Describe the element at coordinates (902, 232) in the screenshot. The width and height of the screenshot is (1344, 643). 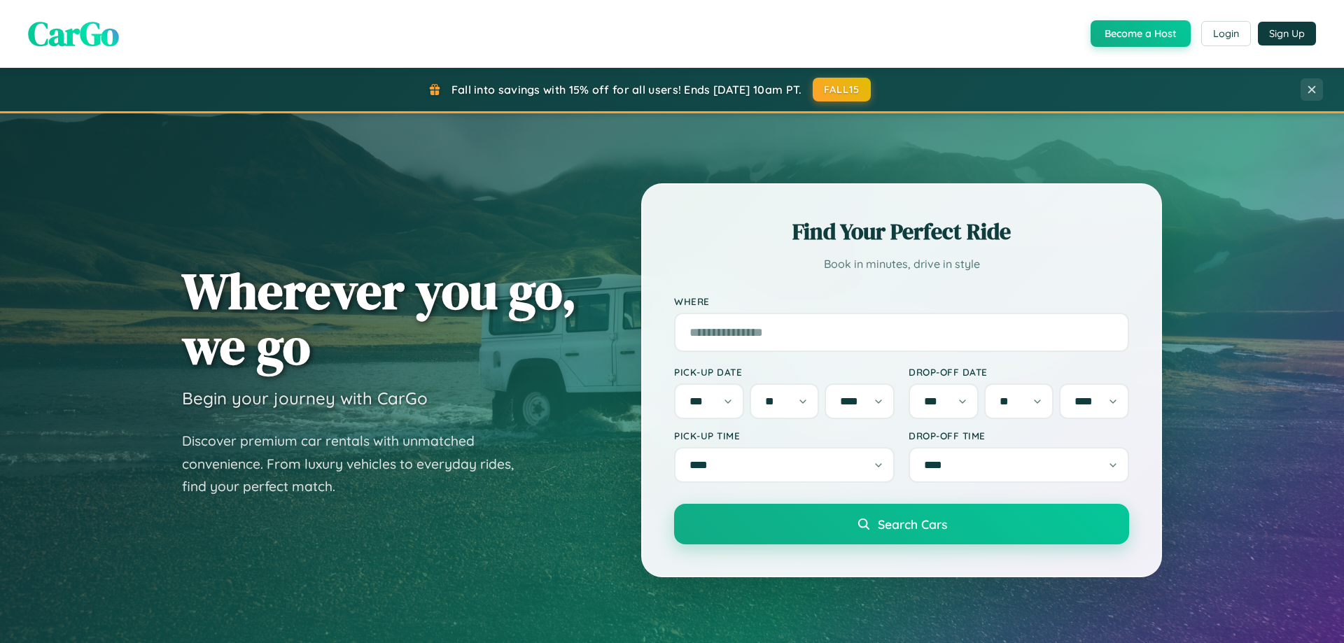
I see `h2: Find Your Perfect Ride` at that location.